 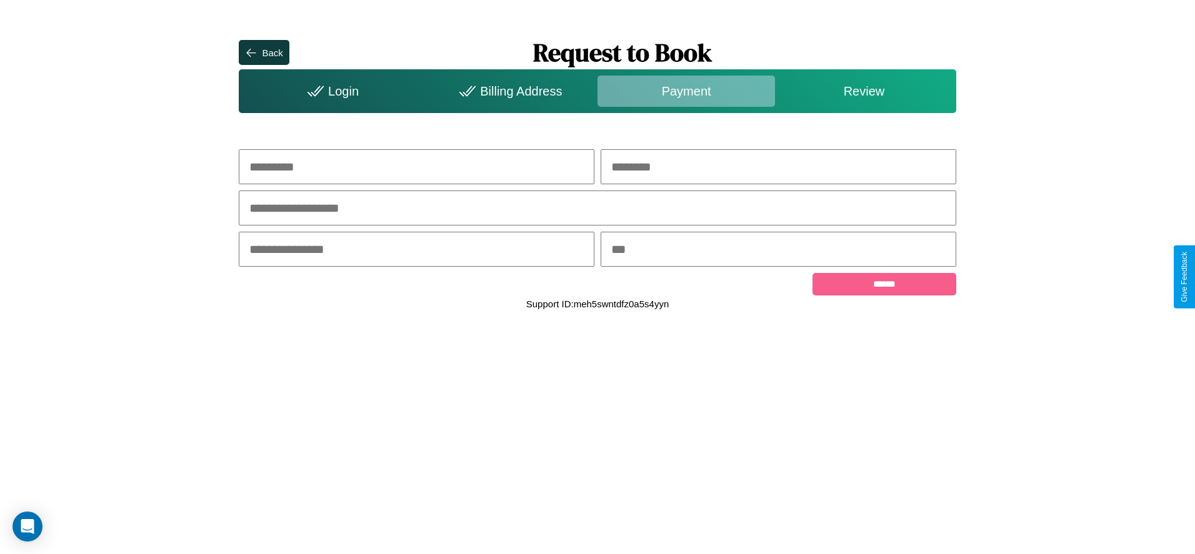 What do you see at coordinates (1184, 277) in the screenshot?
I see `div: Give Feedback` at bounding box center [1184, 277].